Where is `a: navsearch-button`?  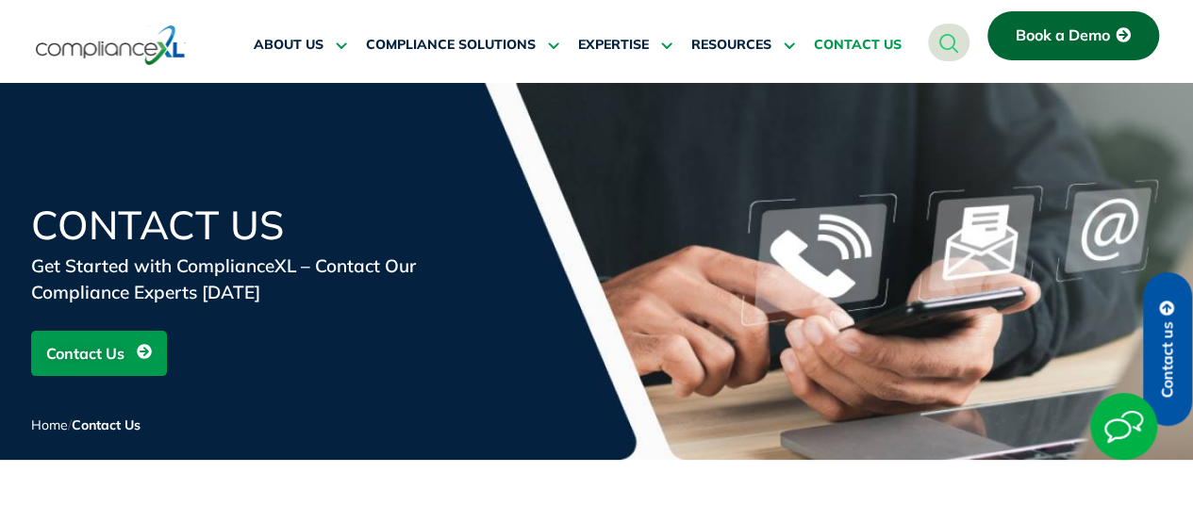 a: navsearch-button is located at coordinates (949, 42).